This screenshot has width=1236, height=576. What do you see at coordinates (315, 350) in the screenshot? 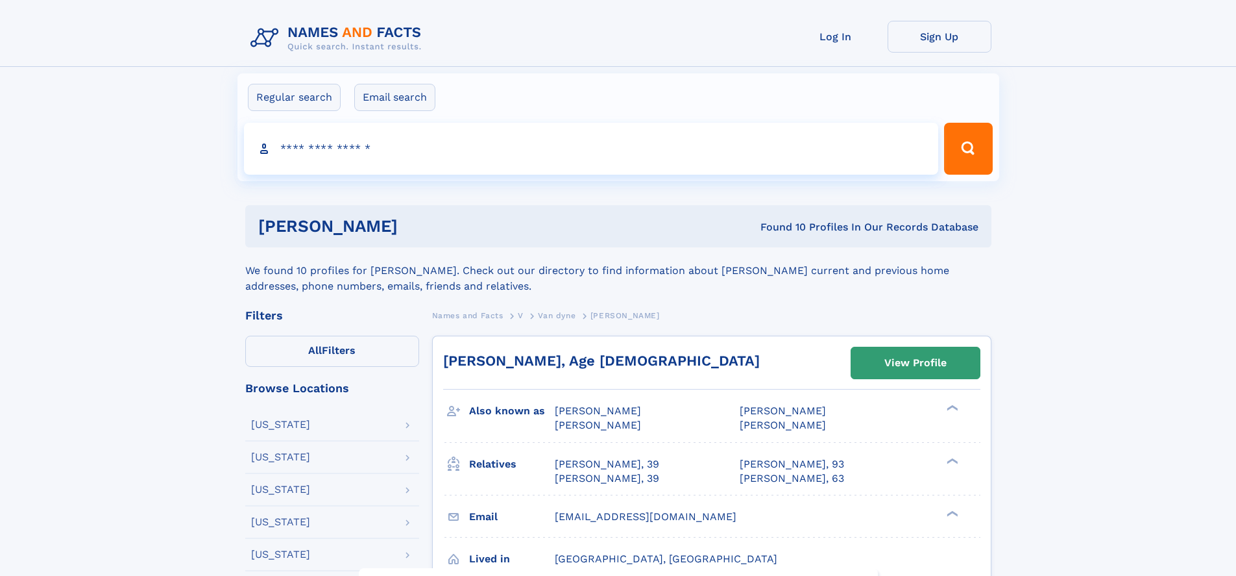
I see `span: All` at bounding box center [315, 350].